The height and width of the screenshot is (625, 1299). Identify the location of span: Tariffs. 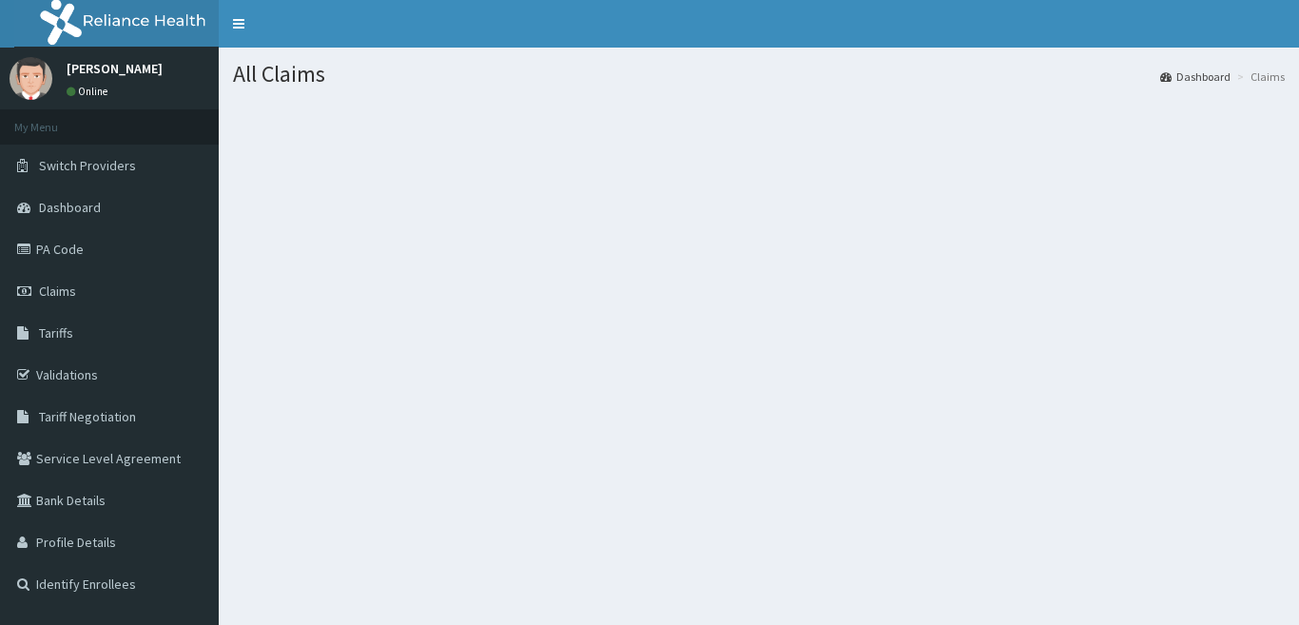
(56, 333).